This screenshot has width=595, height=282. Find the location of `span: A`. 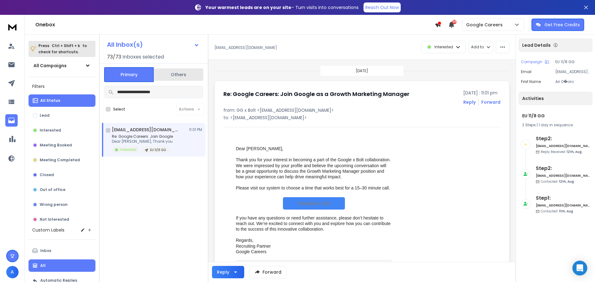

span: A is located at coordinates (12, 272).